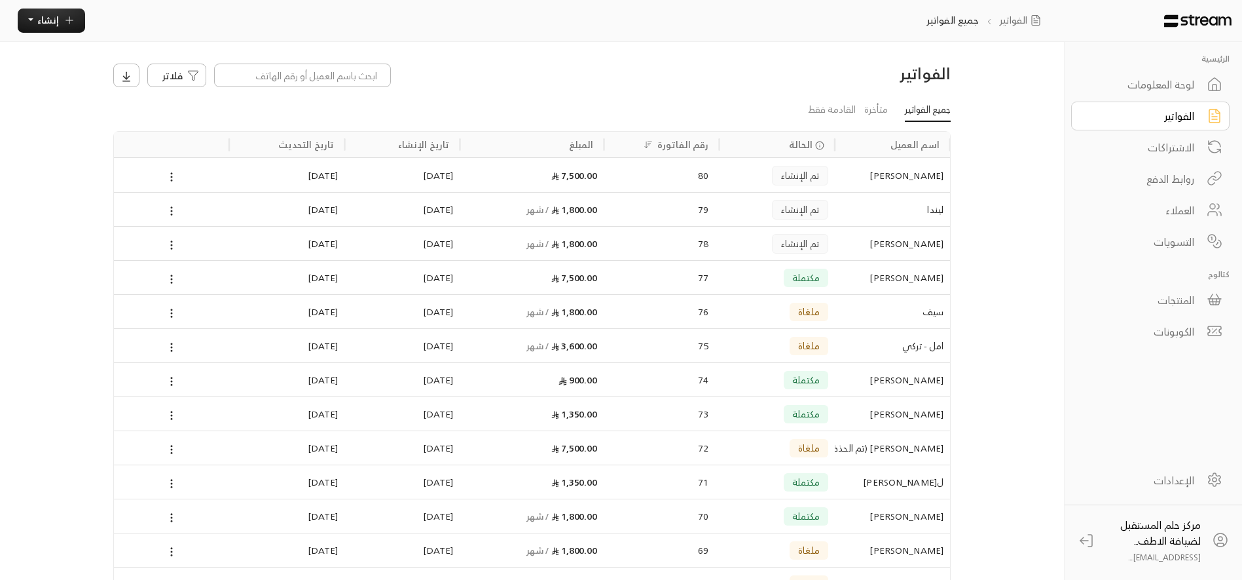 The height and width of the screenshot is (580, 1242). I want to click on a: لوحة المعلومات, so click(1151, 84).